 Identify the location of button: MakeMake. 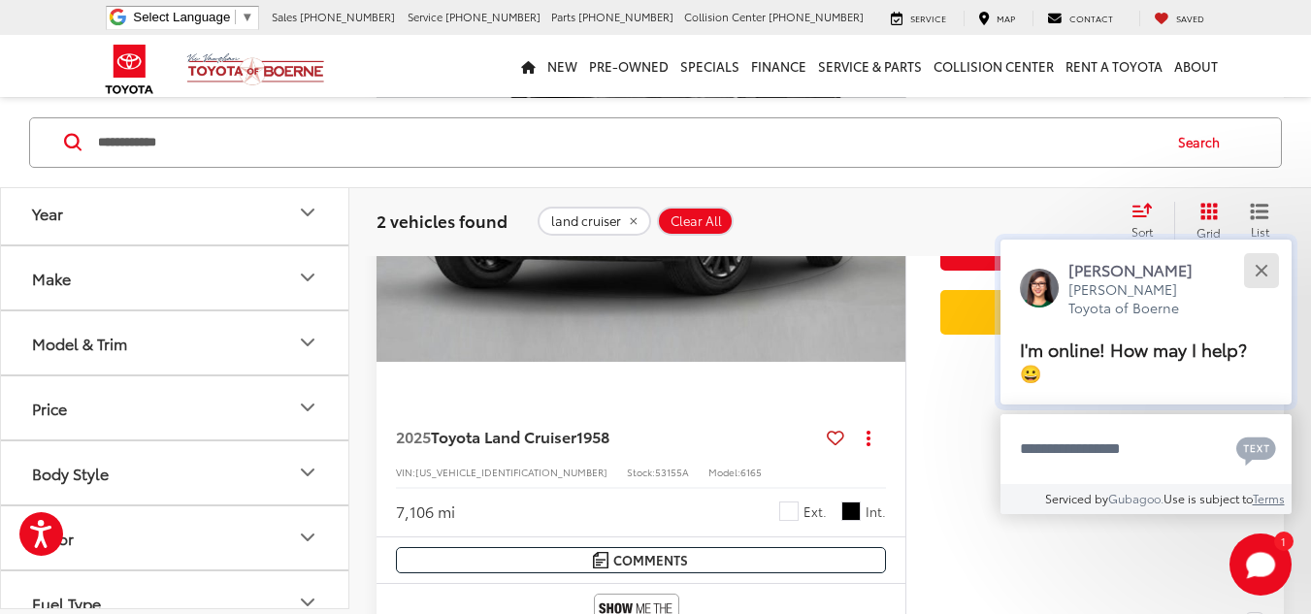
(176, 278).